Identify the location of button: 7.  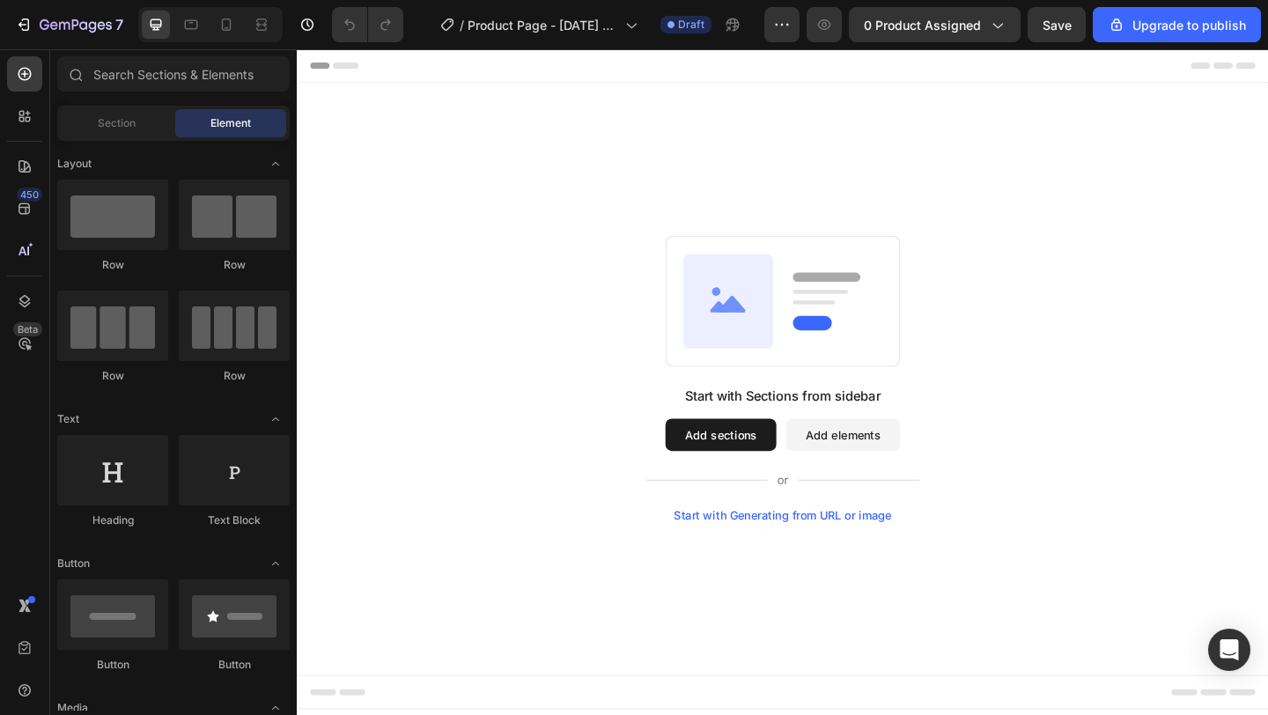
(69, 25).